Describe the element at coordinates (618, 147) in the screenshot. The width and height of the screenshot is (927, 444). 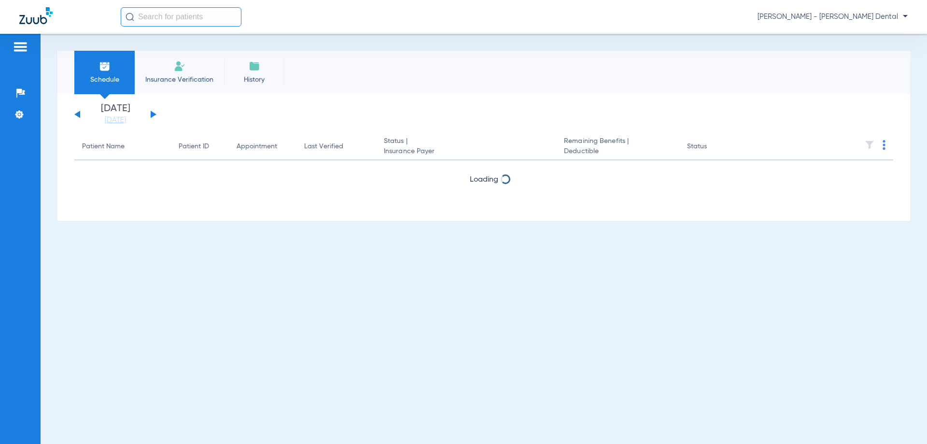
I see `th: Remaining Benefits |` at that location.